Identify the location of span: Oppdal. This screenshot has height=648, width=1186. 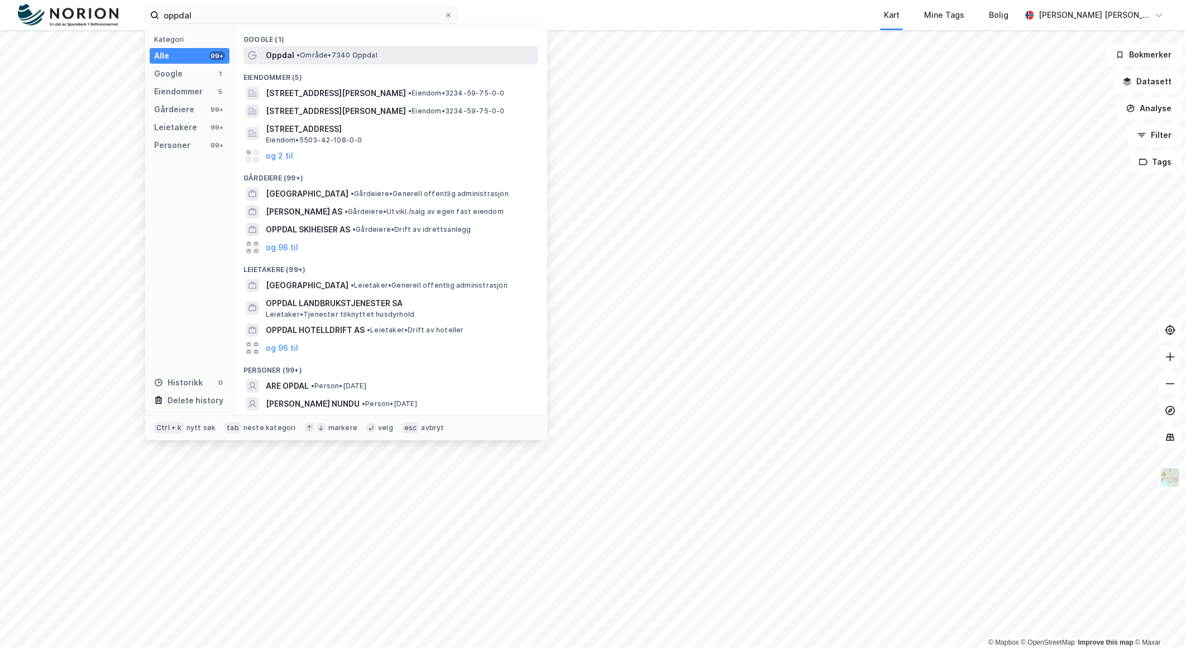
(280, 55).